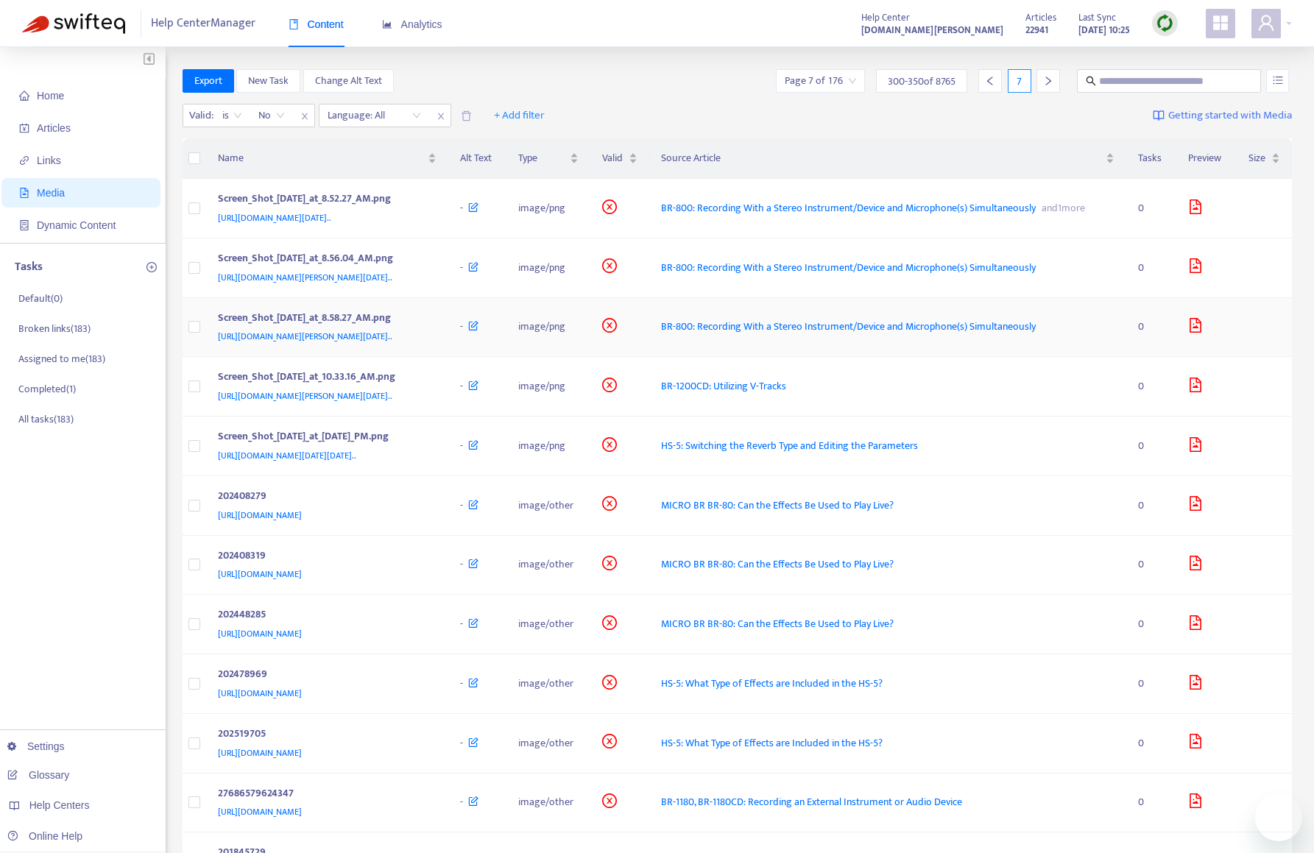 The height and width of the screenshot is (853, 1314). I want to click on span: Dynamic Content, so click(76, 225).